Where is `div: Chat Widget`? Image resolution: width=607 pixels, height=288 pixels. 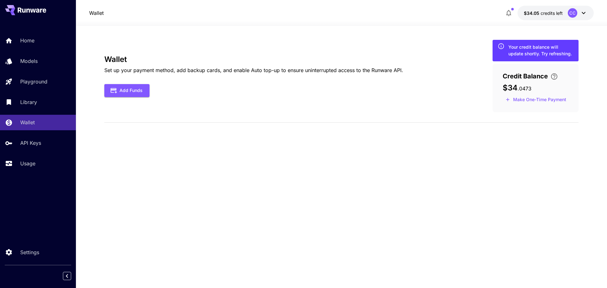
div: Chat Widget is located at coordinates (591, 273).